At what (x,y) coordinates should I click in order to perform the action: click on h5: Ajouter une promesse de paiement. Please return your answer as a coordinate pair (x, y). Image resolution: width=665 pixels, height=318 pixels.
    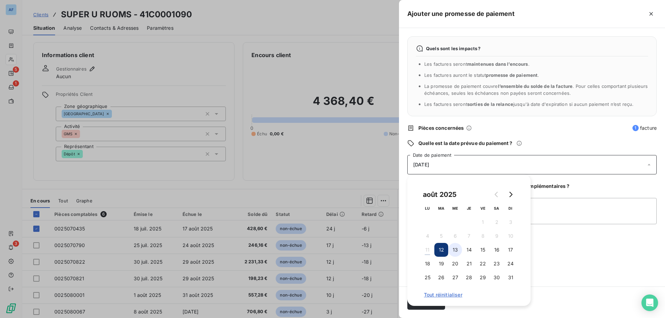
    Looking at the image, I should click on (461, 14).